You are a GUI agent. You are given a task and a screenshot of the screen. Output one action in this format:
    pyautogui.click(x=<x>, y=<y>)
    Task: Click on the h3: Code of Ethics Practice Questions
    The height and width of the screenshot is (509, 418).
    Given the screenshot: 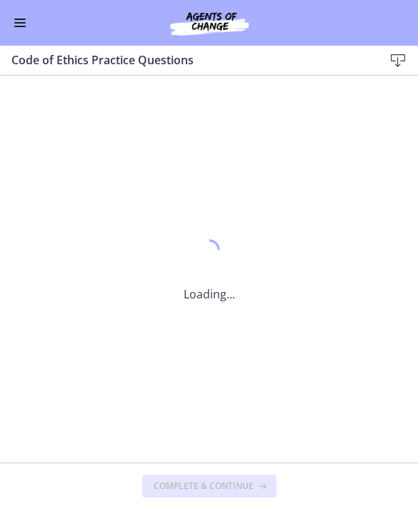 What is the action you would take?
    pyautogui.click(x=186, y=60)
    